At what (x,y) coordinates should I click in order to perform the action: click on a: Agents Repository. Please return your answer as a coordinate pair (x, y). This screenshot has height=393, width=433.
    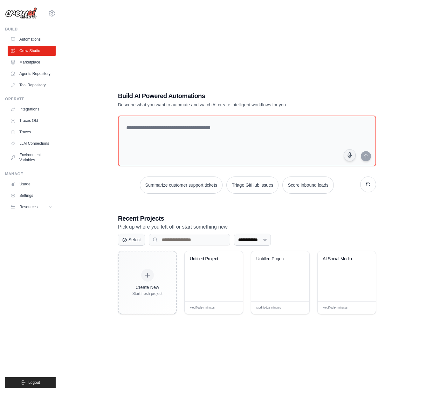
    Looking at the image, I should click on (31, 74).